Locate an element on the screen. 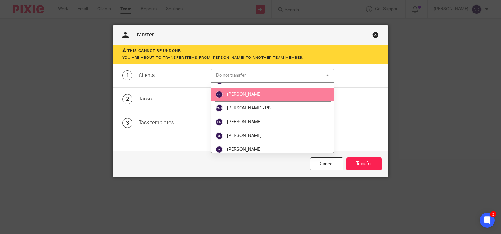 The width and height of the screenshot is (501, 234). a: Close this dialog window is located at coordinates (375, 36).